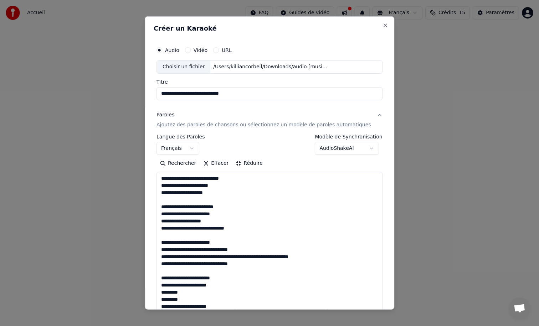 The height and width of the screenshot is (326, 539). Describe the element at coordinates (227, 50) in the screenshot. I see `label: URL` at that location.